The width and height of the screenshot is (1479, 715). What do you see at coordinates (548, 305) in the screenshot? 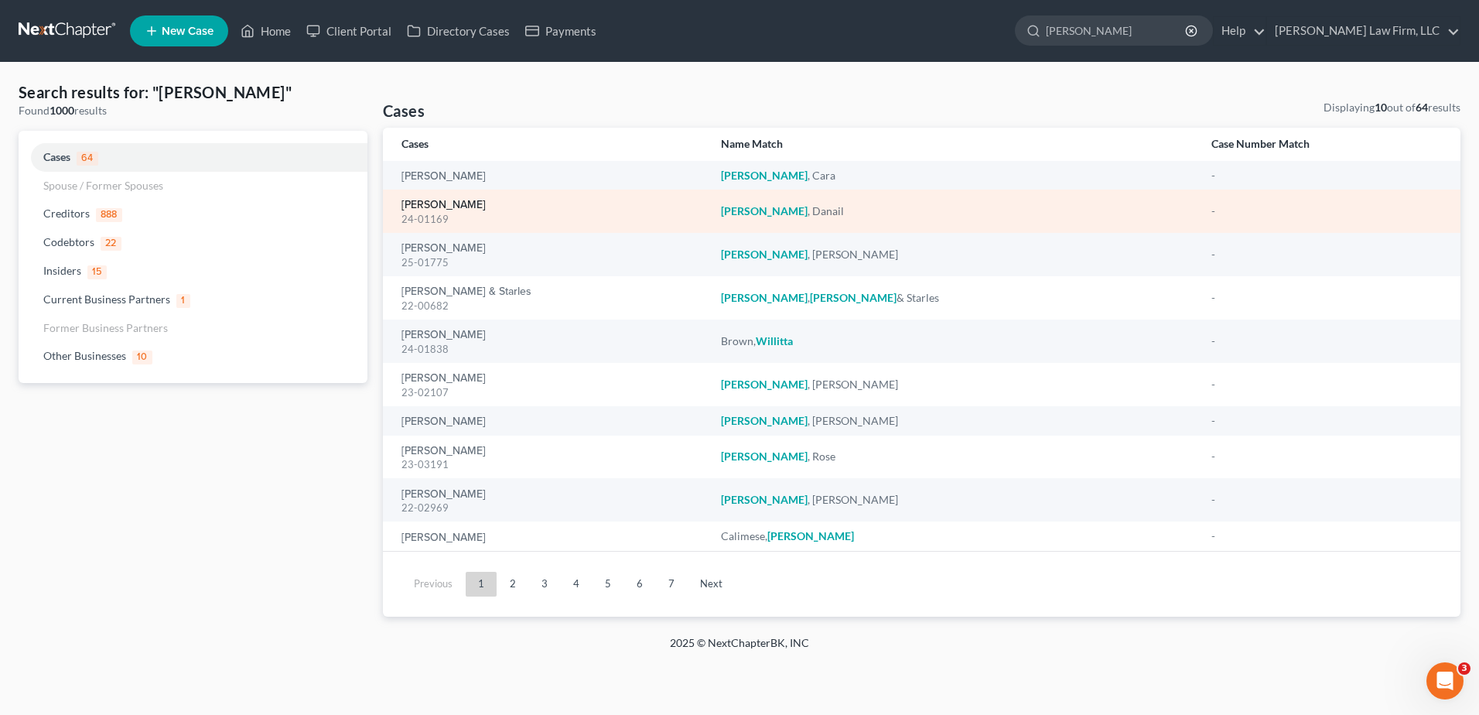
I see `div: 22-00682` at bounding box center [548, 305].